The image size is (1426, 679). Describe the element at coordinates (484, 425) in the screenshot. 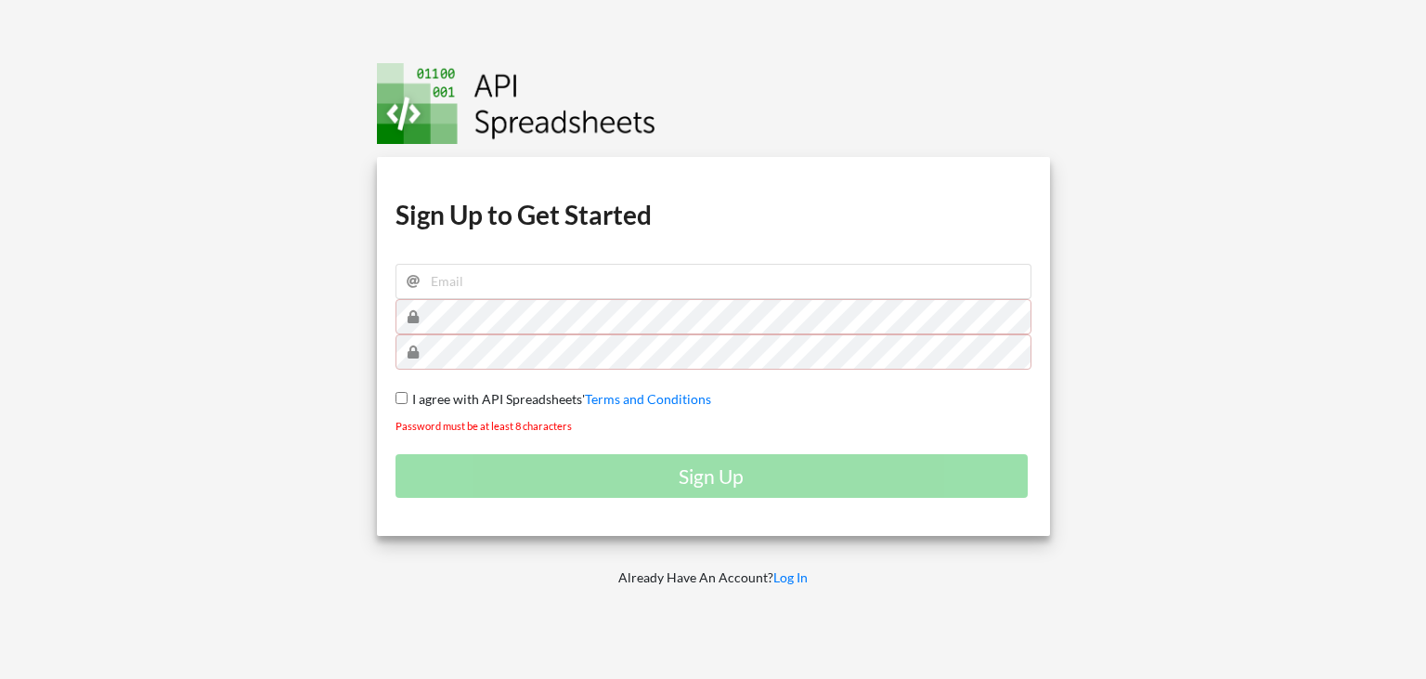

I see `small: Password must be at least 8 characters` at that location.